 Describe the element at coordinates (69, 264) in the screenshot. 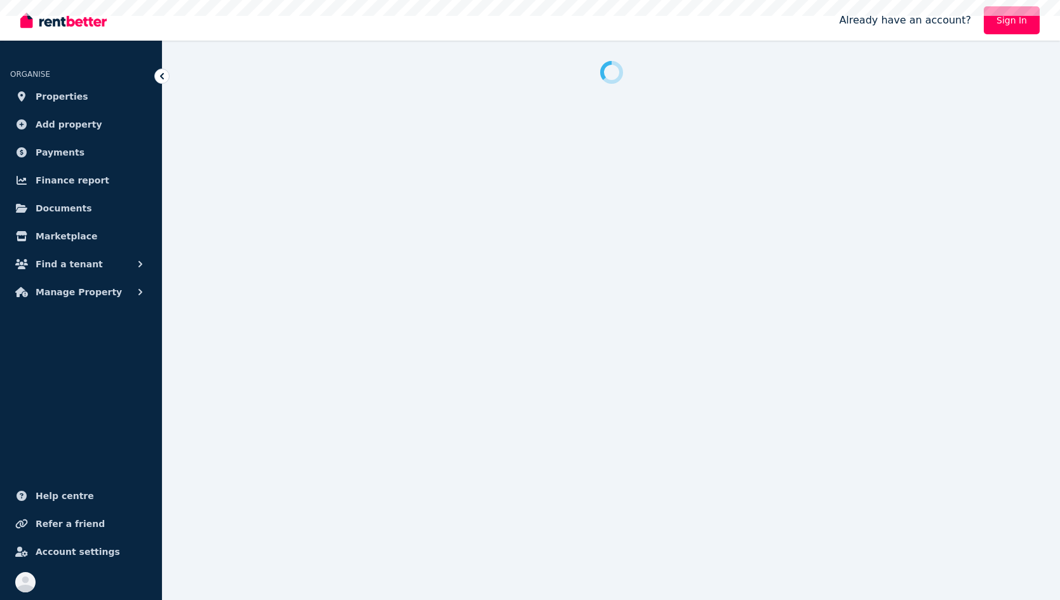

I see `span: Find a tenant` at that location.